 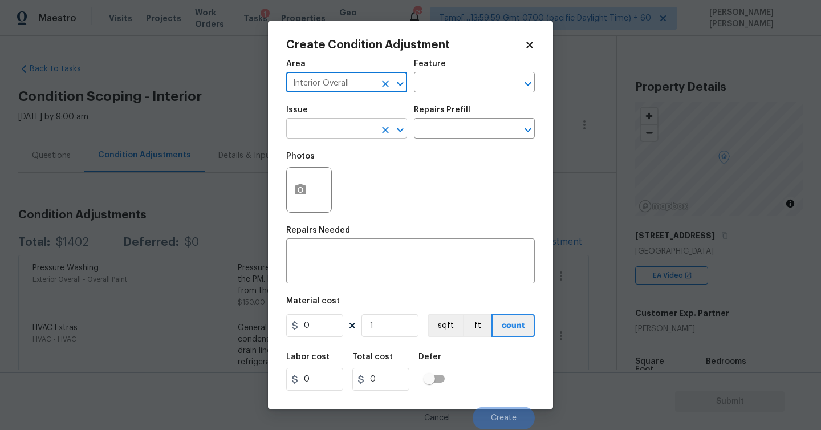 What do you see at coordinates (430, 64) in the screenshot?
I see `h5: Feature` at bounding box center [430, 64].